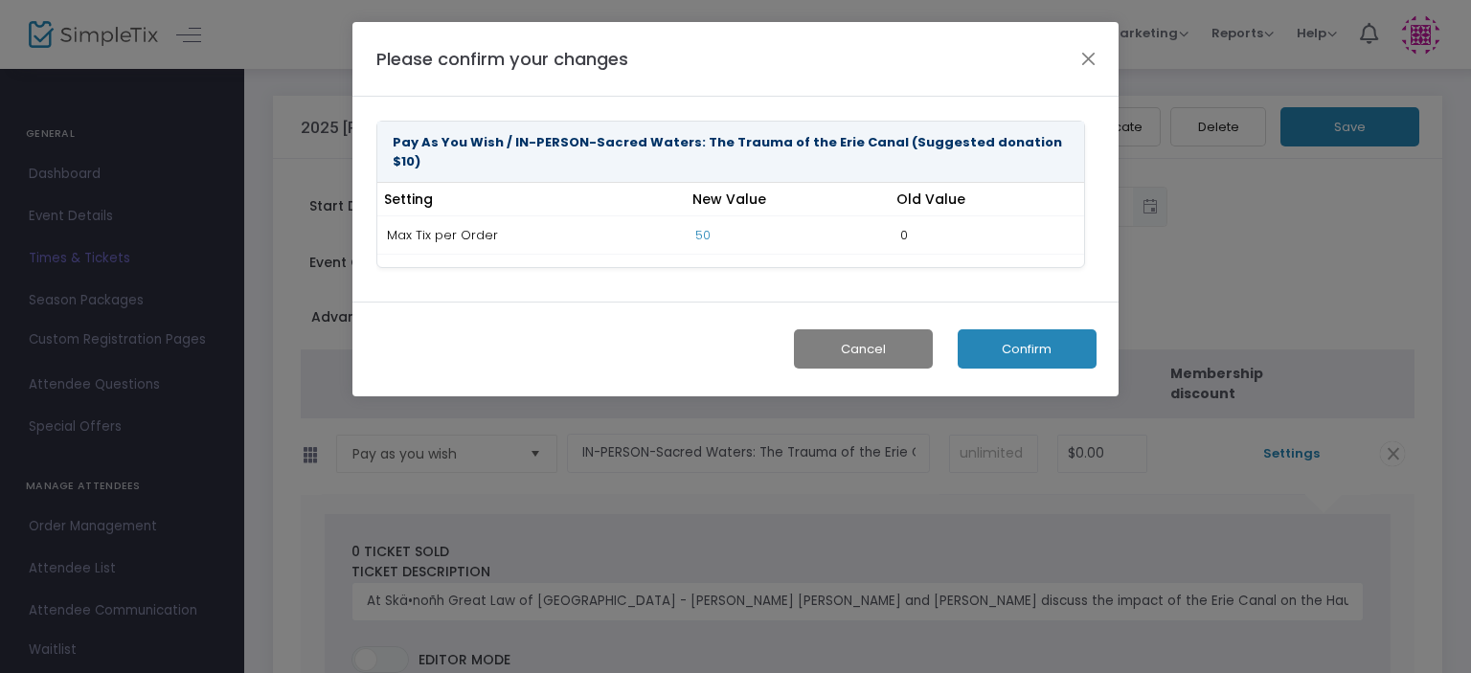 The image size is (1471, 673). I want to click on button: Close, so click(1089, 58).